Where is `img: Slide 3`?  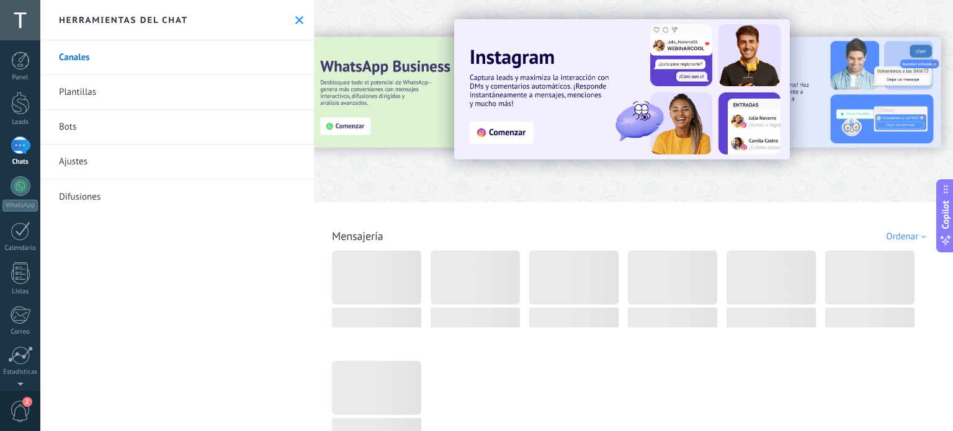
img: Slide 3 is located at coordinates (441, 92).